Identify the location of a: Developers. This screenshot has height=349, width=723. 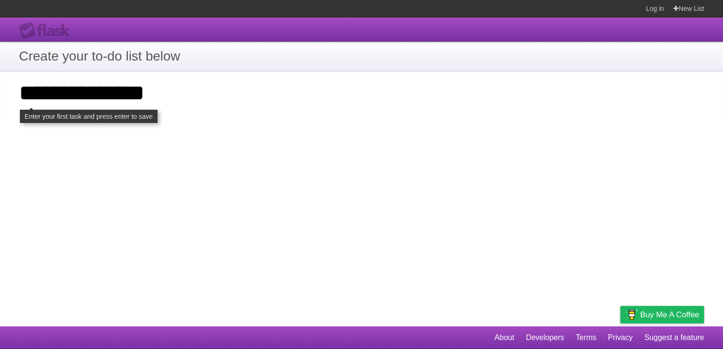
(544, 338).